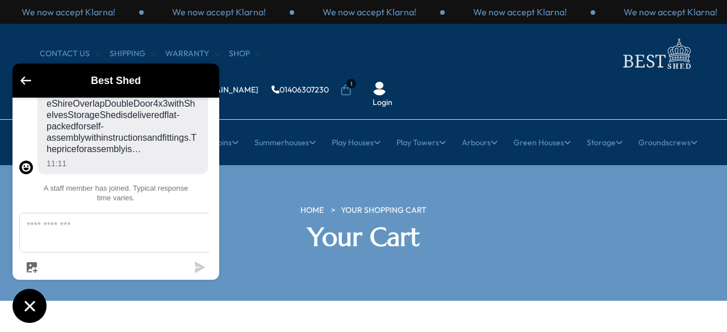  I want to click on img: logo, so click(656, 53).